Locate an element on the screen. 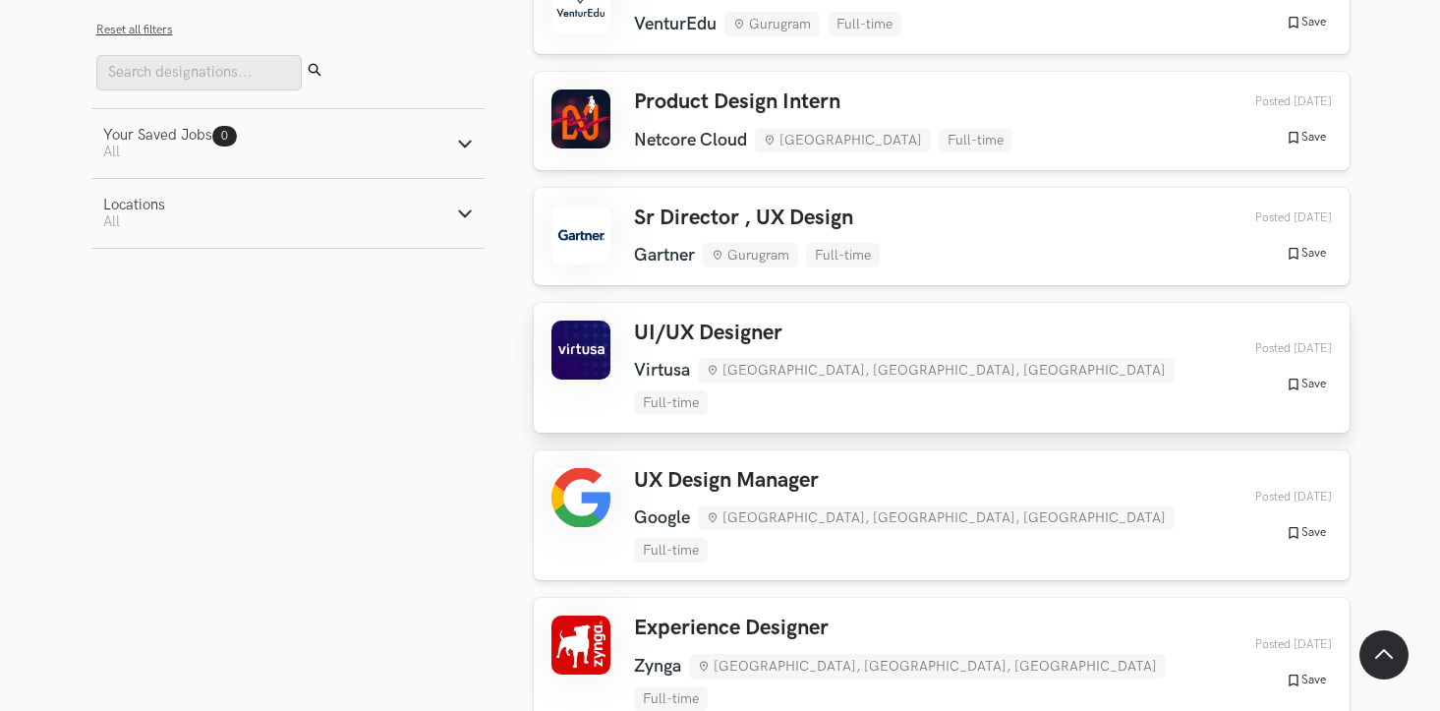 Image resolution: width=1440 pixels, height=711 pixels. li: VenturEdu is located at coordinates (675, 24).